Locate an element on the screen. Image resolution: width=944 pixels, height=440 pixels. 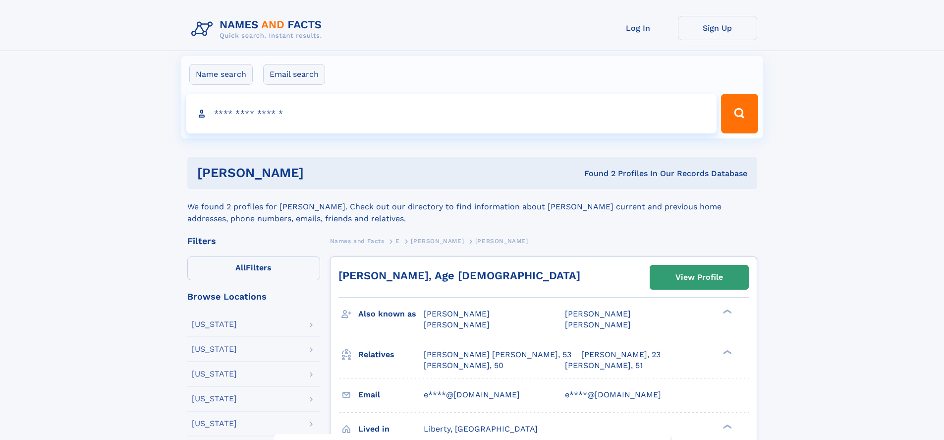
span: All is located at coordinates (240, 267).